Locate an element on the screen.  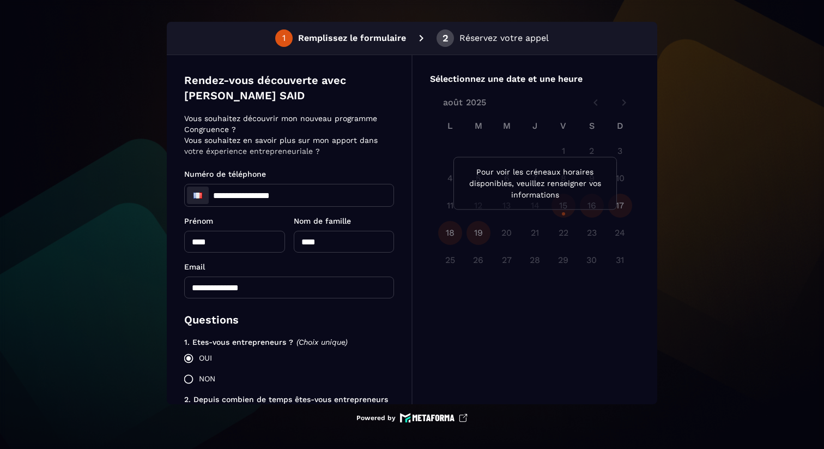
label: NON is located at coordinates (286, 379).